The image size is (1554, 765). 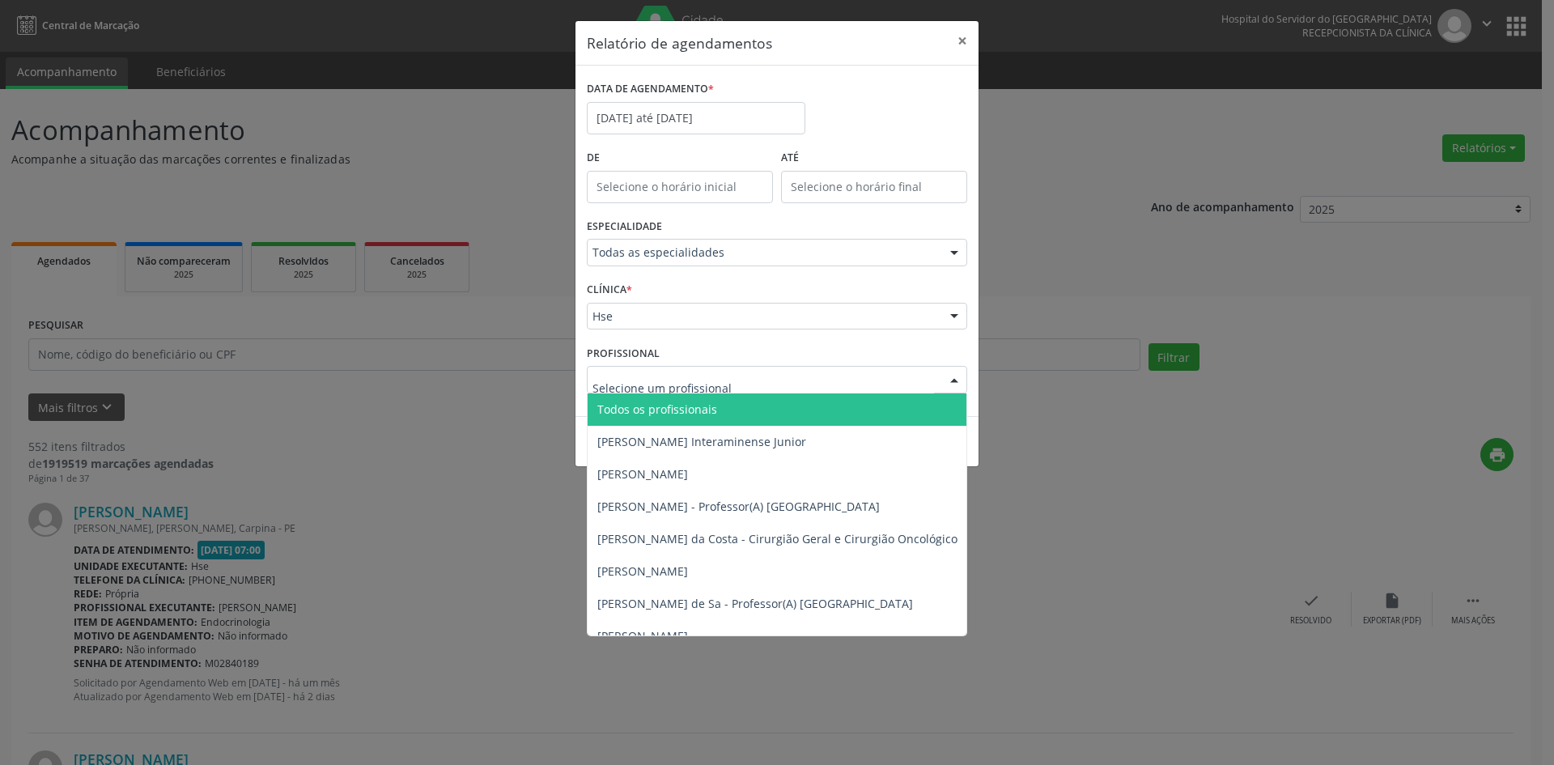 What do you see at coordinates (963, 40) in the screenshot?
I see `button: Close` at bounding box center [963, 40].